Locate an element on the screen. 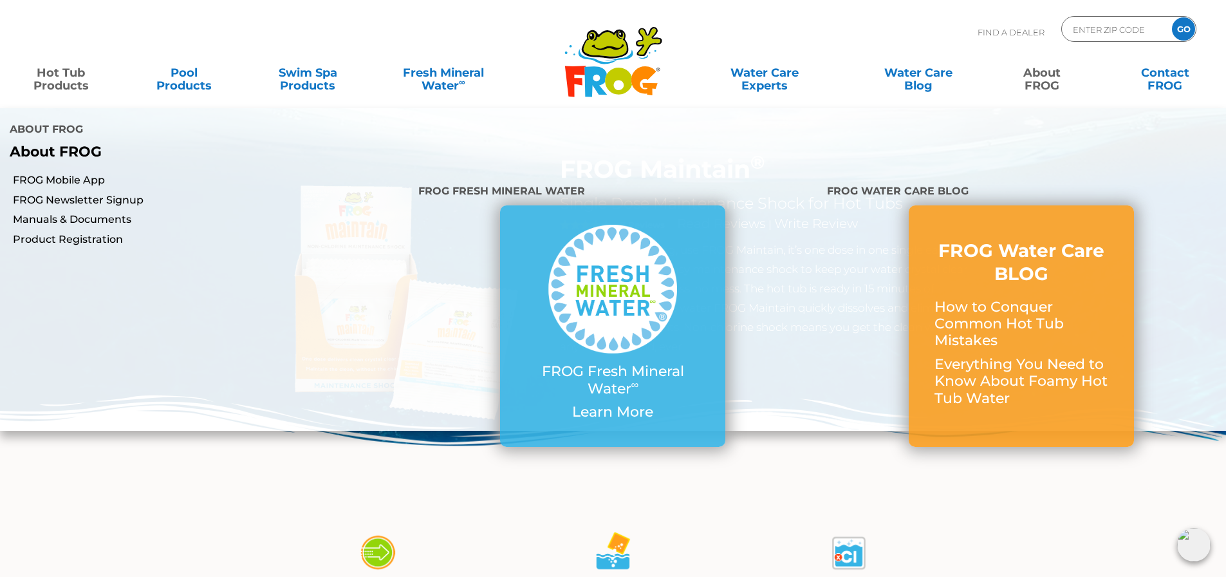  p: How to Conquer Common Hot Tub Mistakes is located at coordinates (1022, 324).